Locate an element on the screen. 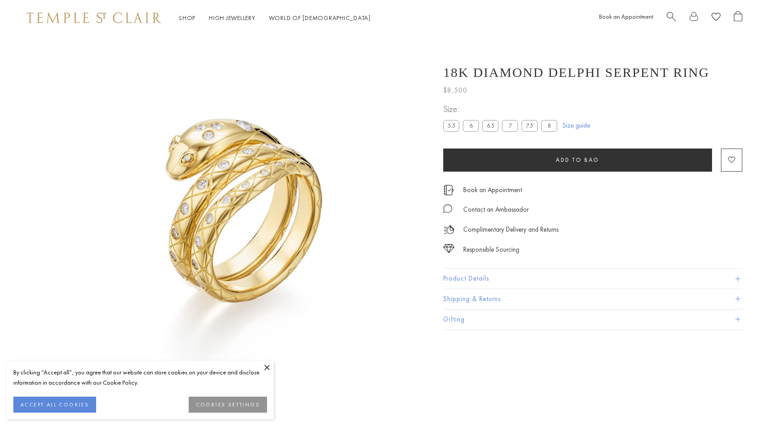 The height and width of the screenshot is (426, 769). img: R31835-SERPENT is located at coordinates (240, 217).